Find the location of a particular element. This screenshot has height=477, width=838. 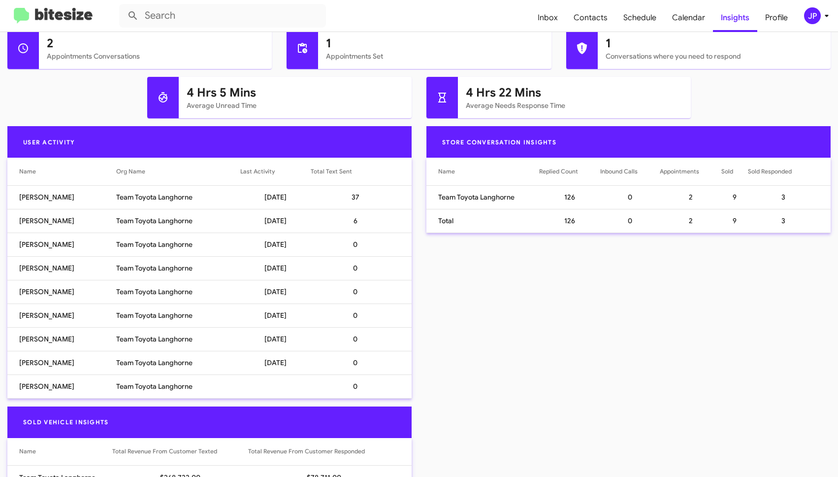

a: Contacts is located at coordinates (590, 18).